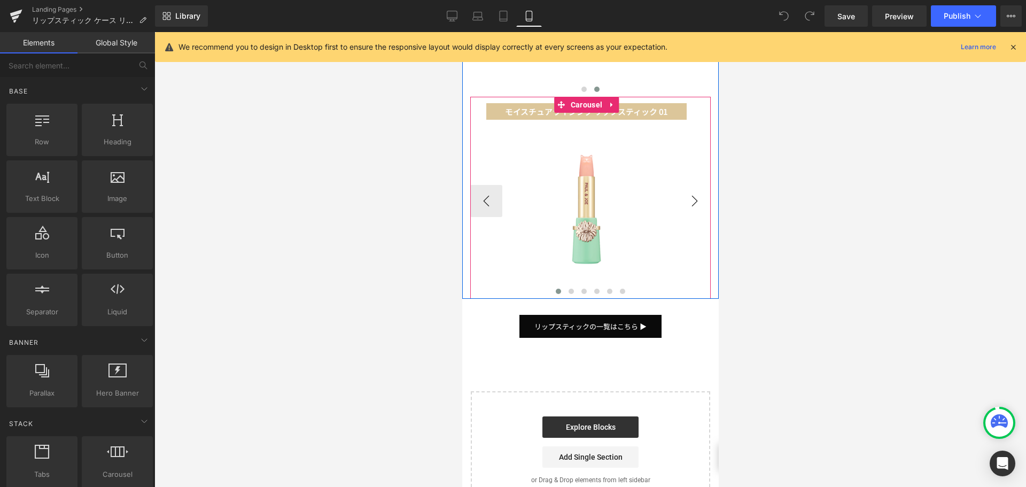  Describe the element at coordinates (529, 16) in the screenshot. I see `a: Mobile` at that location.